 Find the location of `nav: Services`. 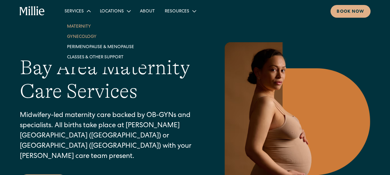

nav: Services is located at coordinates (101, 42).